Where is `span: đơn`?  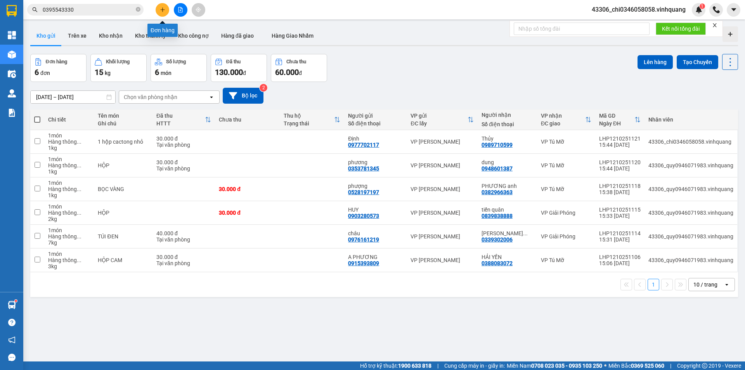
span: đơn is located at coordinates (45, 73).